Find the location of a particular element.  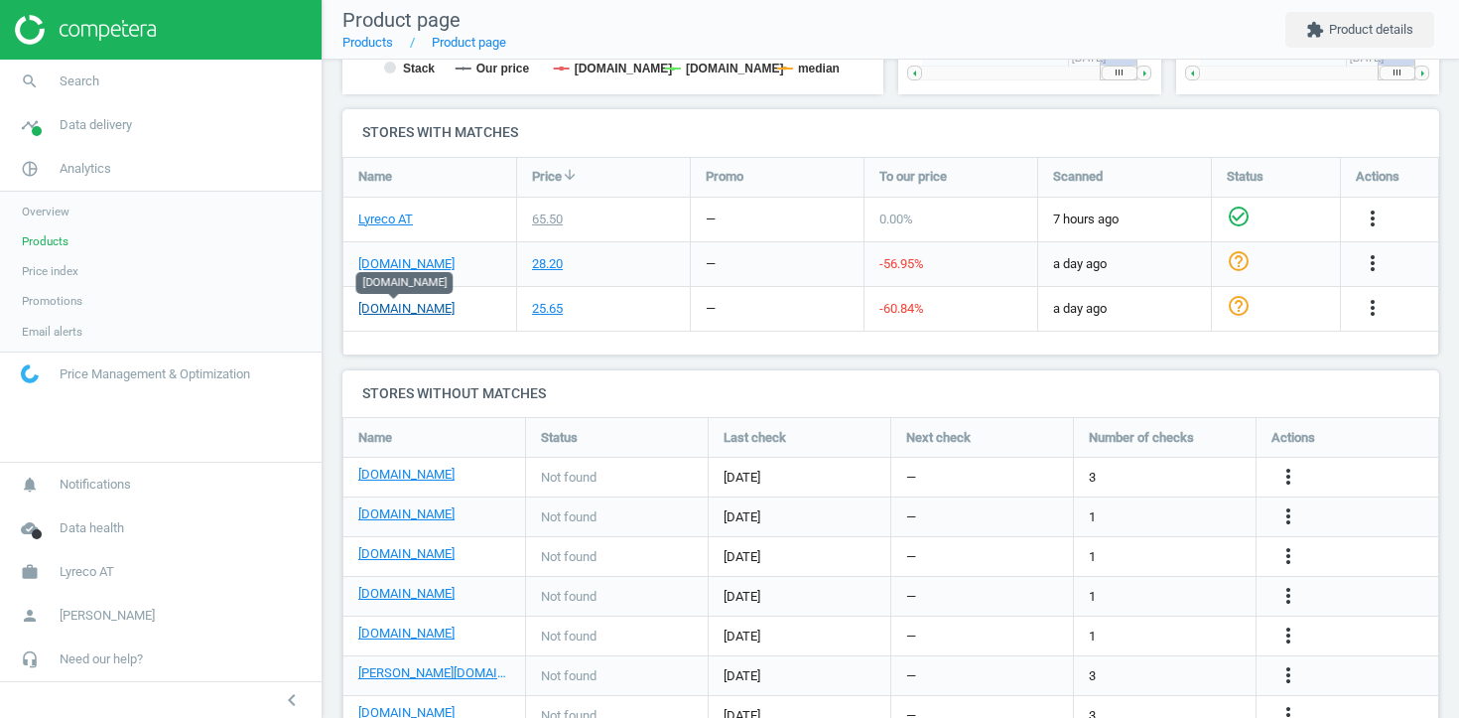

i: cloud_done is located at coordinates (30, 528).